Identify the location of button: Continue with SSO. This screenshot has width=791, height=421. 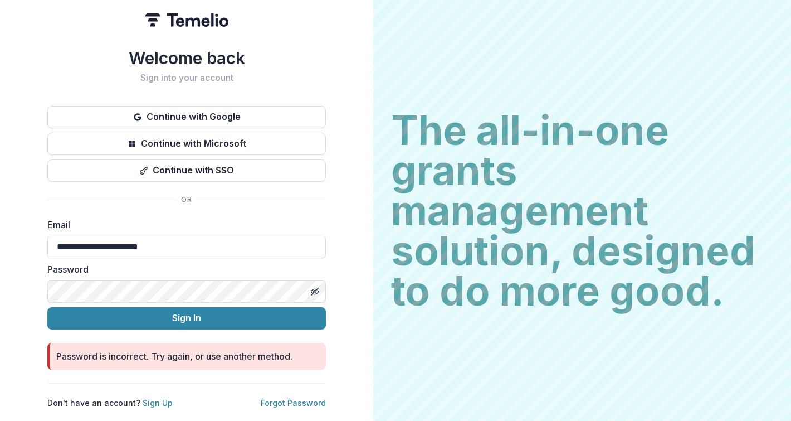
(187, 170).